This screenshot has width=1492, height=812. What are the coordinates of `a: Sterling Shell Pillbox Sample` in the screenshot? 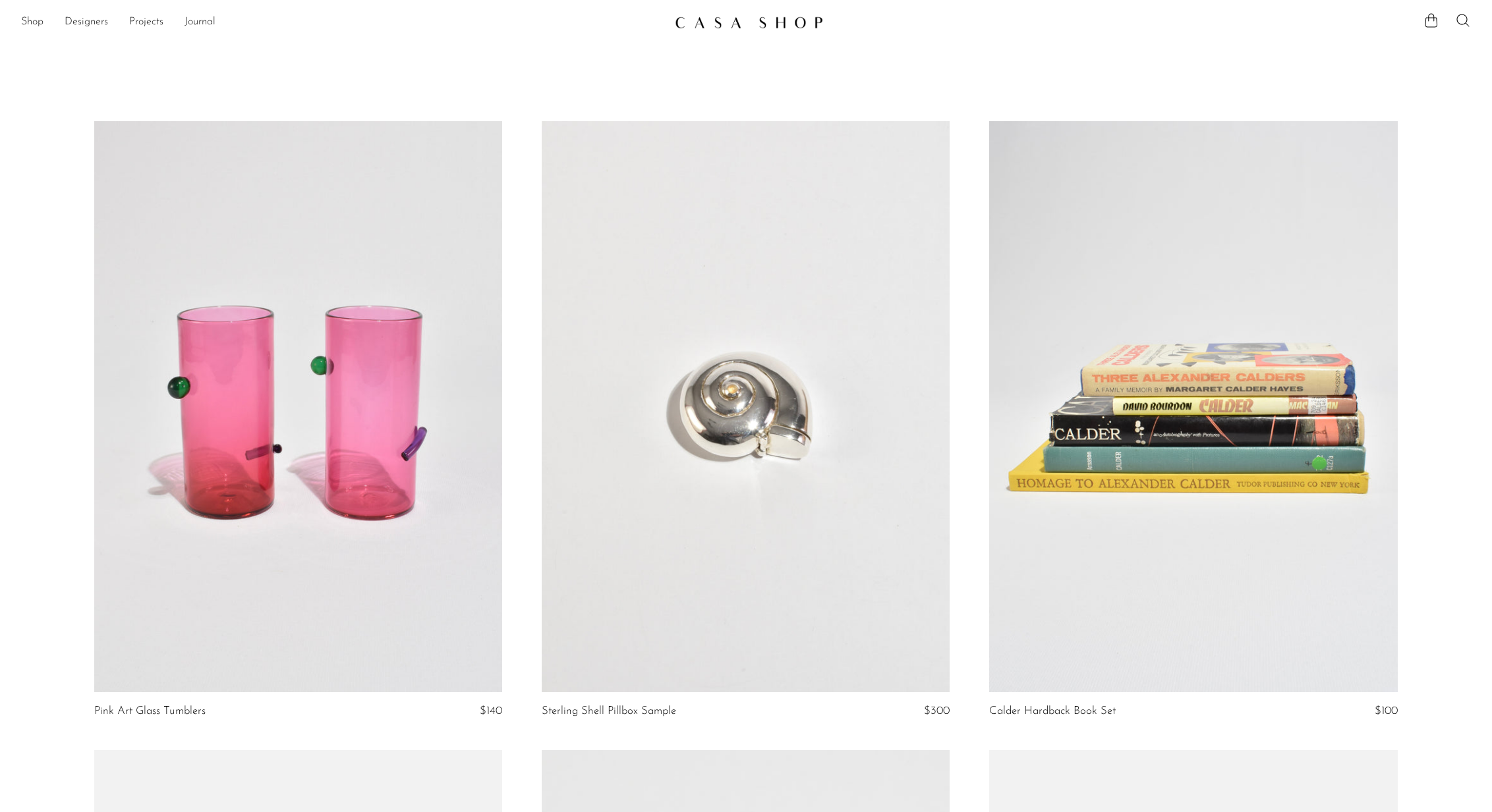 It's located at (609, 711).